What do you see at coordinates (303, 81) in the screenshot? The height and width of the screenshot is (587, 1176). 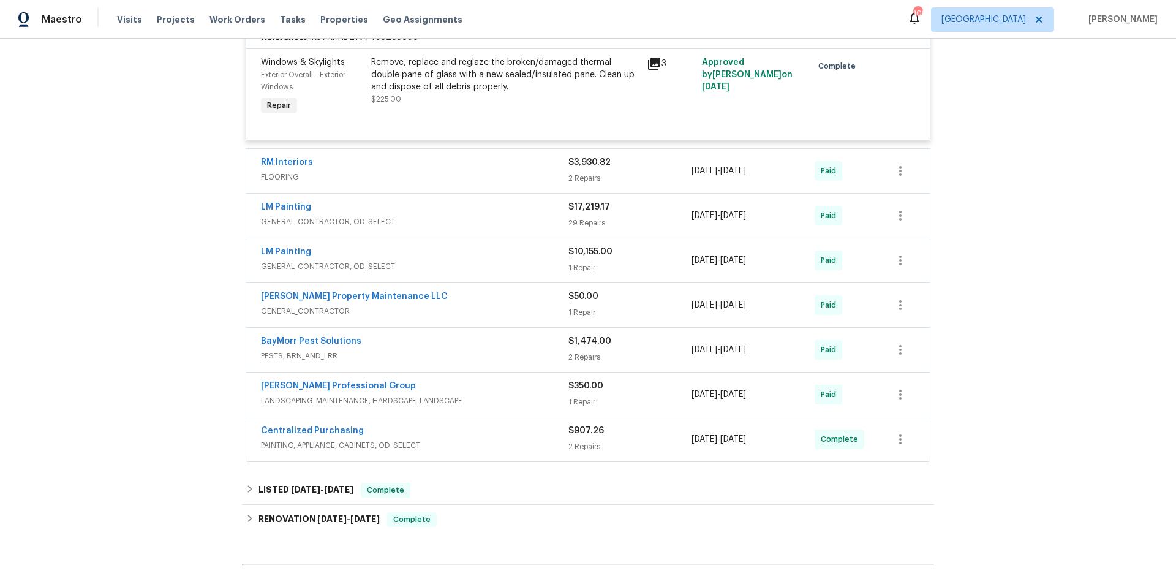 I see `span: Exterior Overall - Exterior Windows` at bounding box center [303, 81].